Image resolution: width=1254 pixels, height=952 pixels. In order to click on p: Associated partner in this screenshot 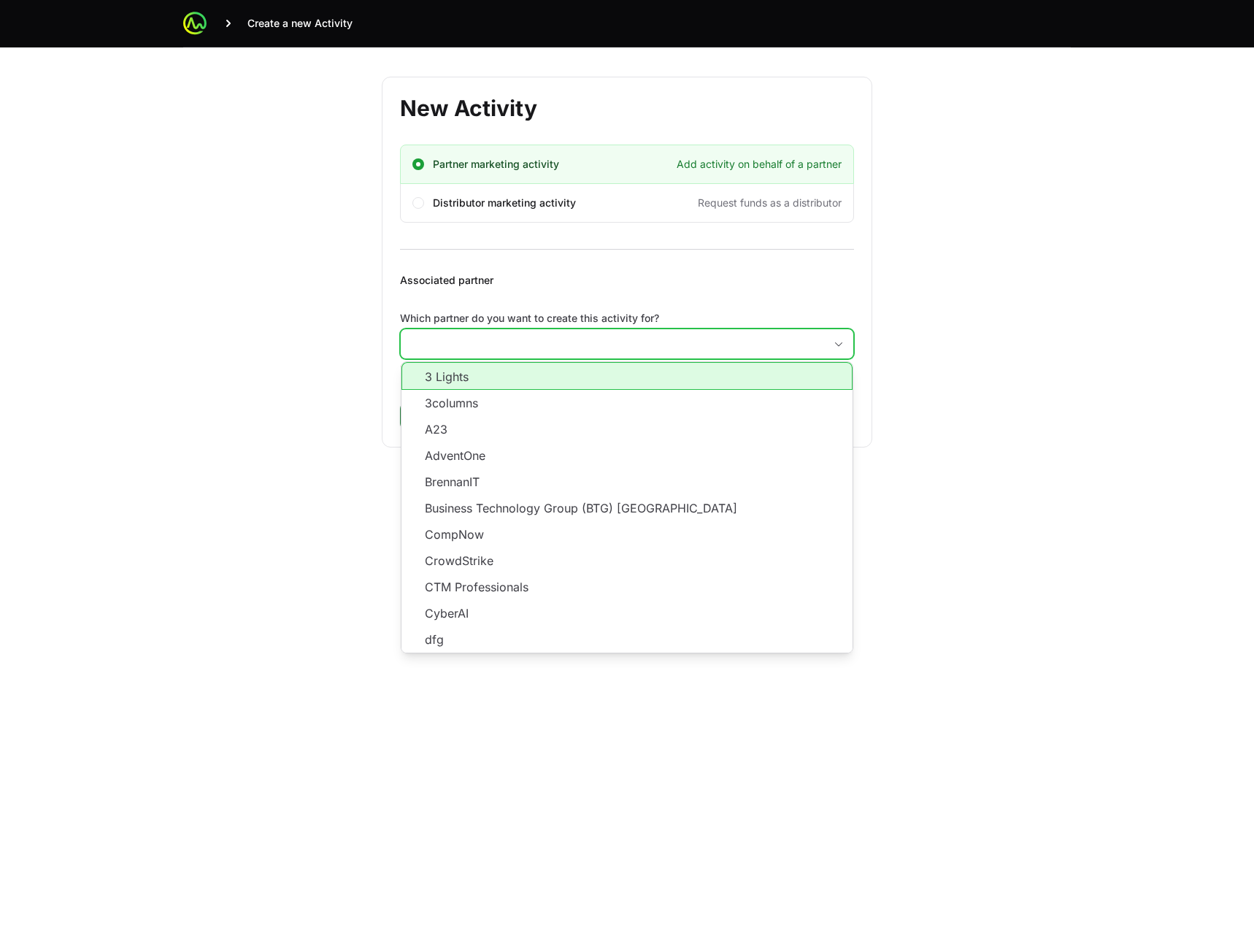, I will do `click(627, 280)`.